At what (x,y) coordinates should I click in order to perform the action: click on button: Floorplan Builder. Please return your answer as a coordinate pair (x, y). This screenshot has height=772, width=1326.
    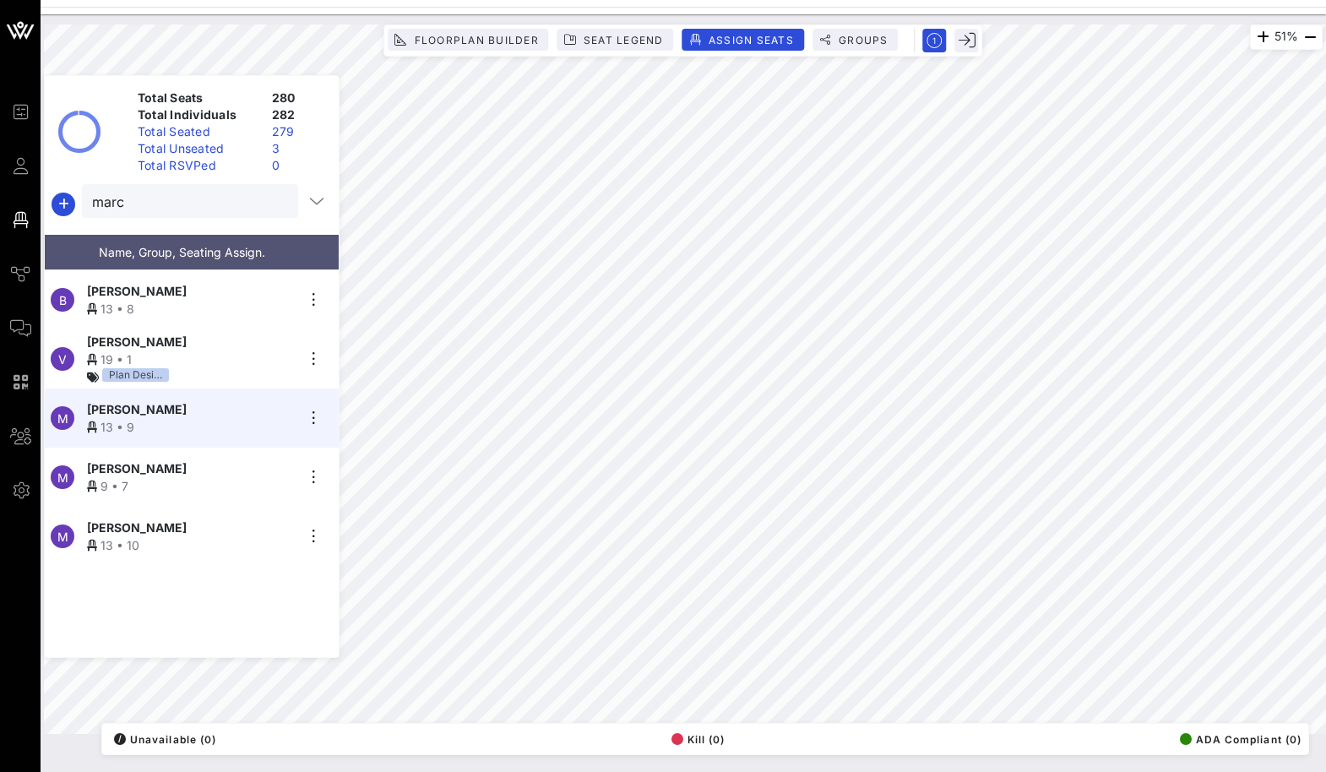
    Looking at the image, I should click on (468, 40).